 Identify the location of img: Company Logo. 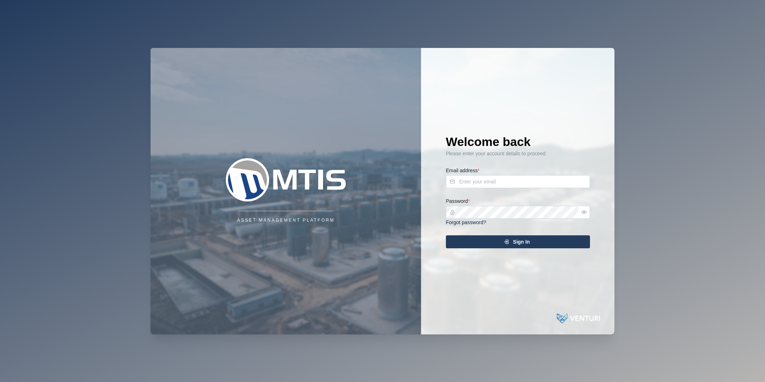
(286, 180).